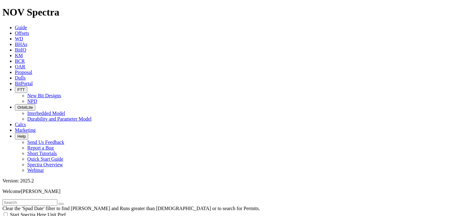 The image size is (476, 216). What do you see at coordinates (45, 159) in the screenshot?
I see `a: Quick Start Guide` at bounding box center [45, 159].